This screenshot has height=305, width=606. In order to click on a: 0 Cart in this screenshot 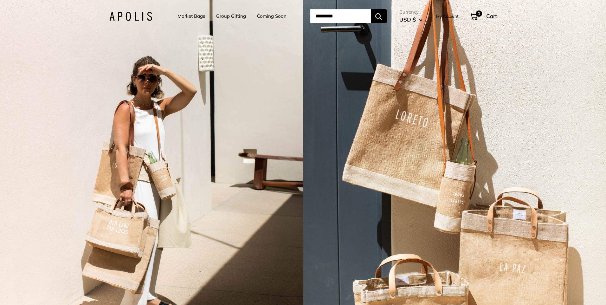, I will do `click(484, 16)`.